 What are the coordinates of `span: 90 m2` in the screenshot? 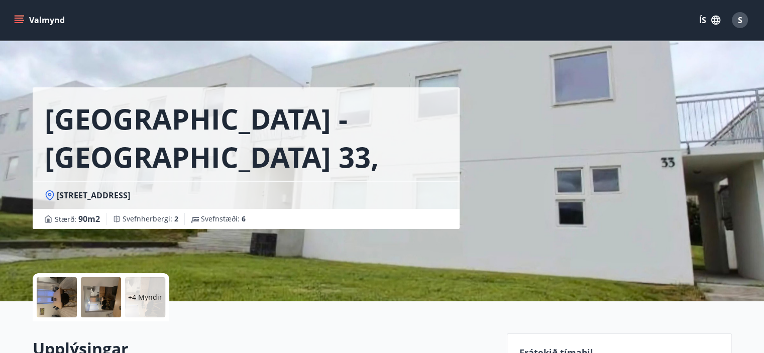 It's located at (89, 219).